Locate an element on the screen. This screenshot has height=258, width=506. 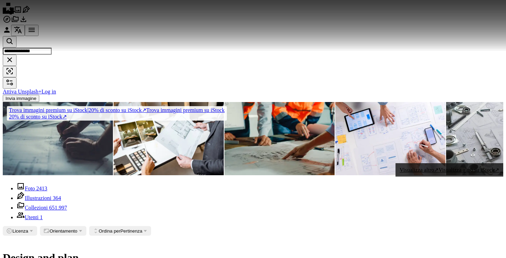
button: Menu is located at coordinates (32, 30).